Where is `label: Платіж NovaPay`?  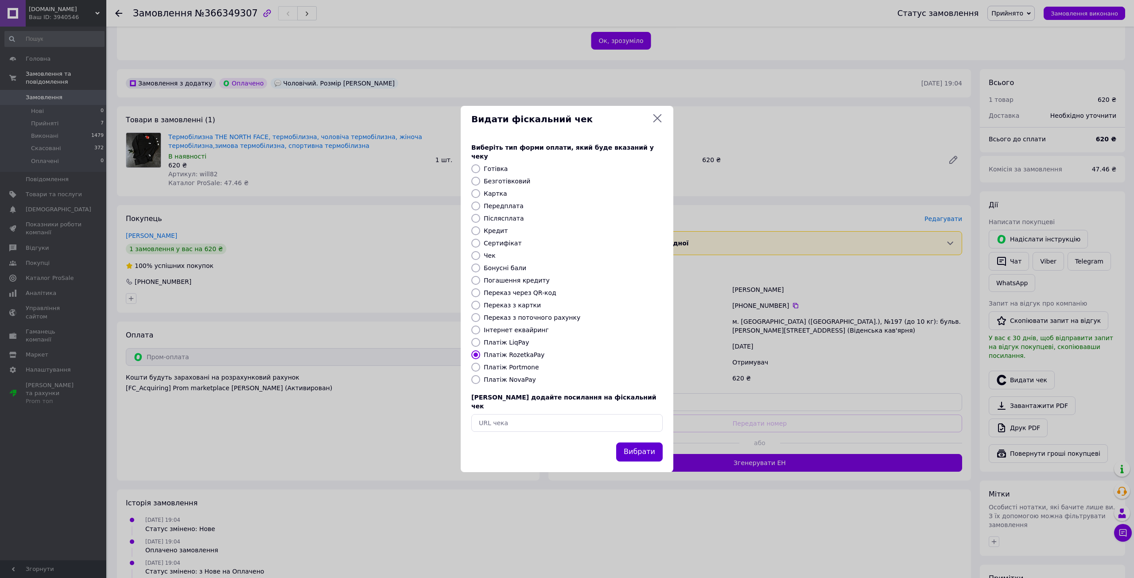
label: Платіж NovaPay is located at coordinates (510, 380).